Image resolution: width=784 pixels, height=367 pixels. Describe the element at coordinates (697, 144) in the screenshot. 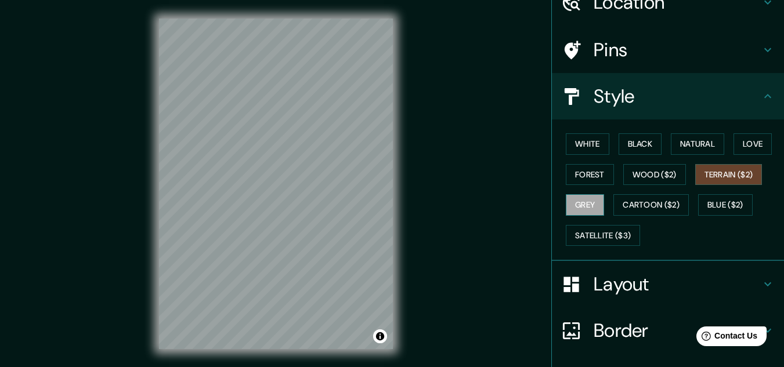

I see `button: Natural` at that location.